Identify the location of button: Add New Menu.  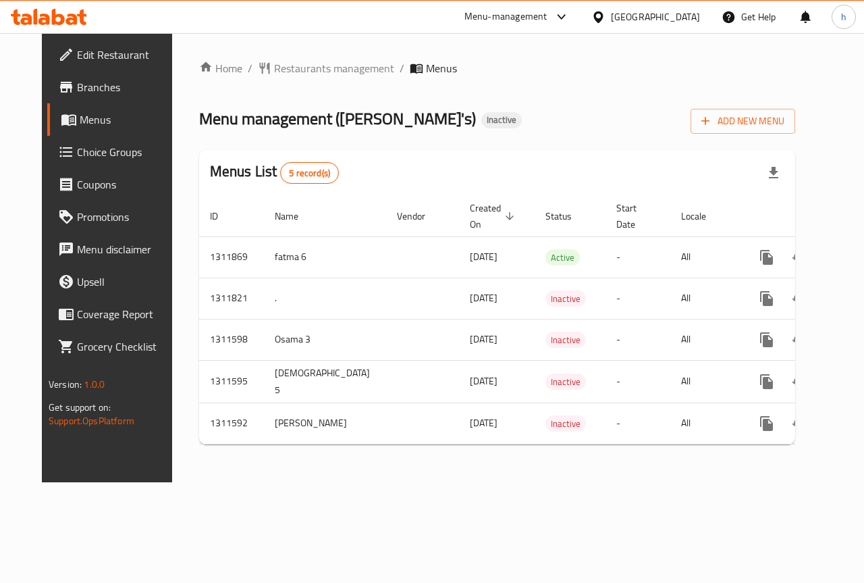
(743, 121).